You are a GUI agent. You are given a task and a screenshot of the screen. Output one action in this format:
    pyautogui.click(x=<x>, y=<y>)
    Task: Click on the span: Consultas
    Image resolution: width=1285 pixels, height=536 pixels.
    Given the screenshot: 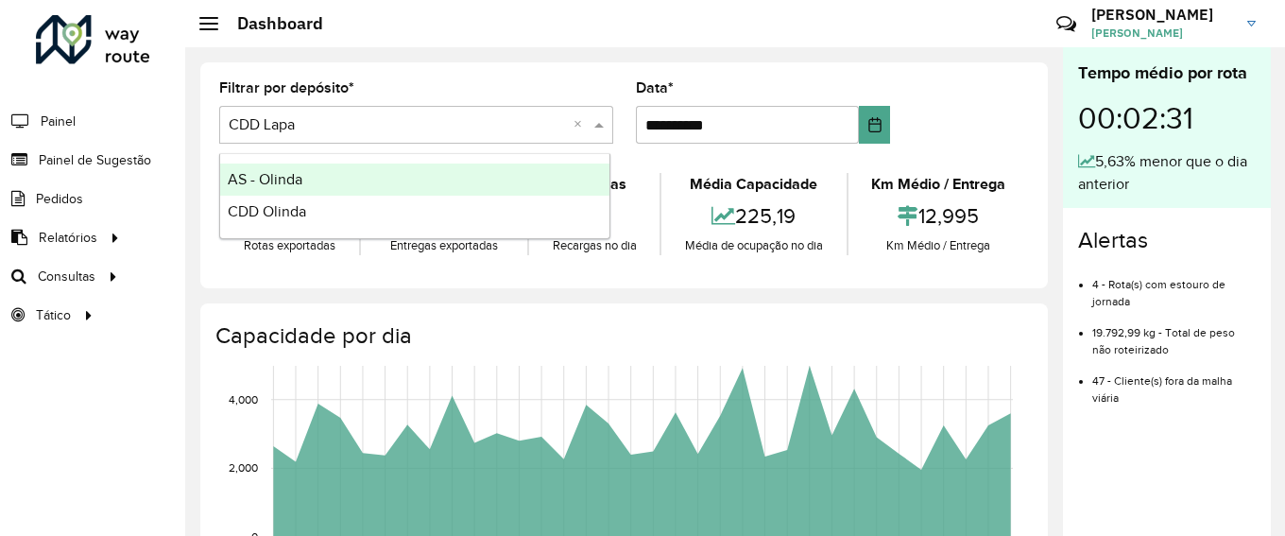 What is the action you would take?
    pyautogui.click(x=66, y=276)
    